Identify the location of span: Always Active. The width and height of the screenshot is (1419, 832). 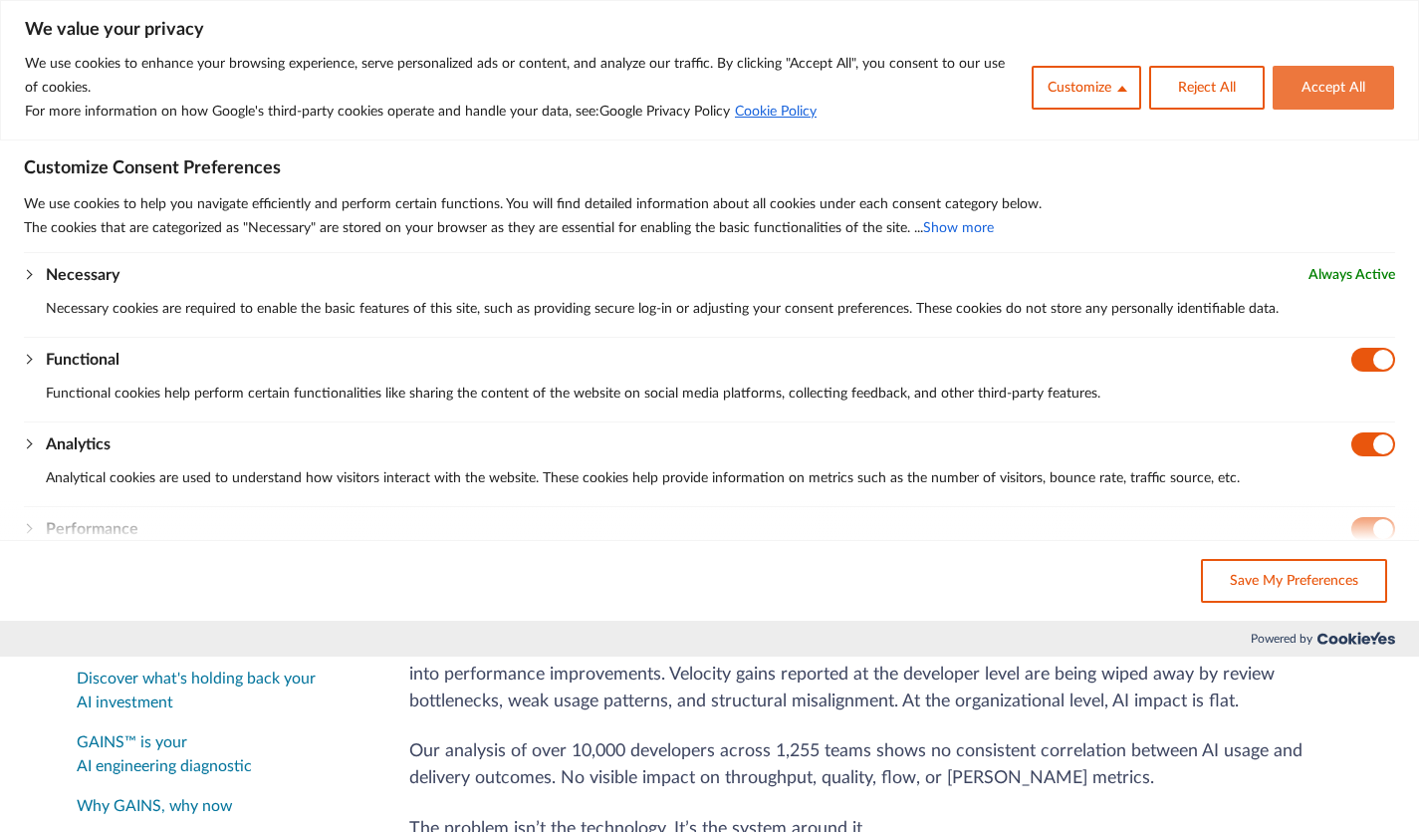
(1351, 275).